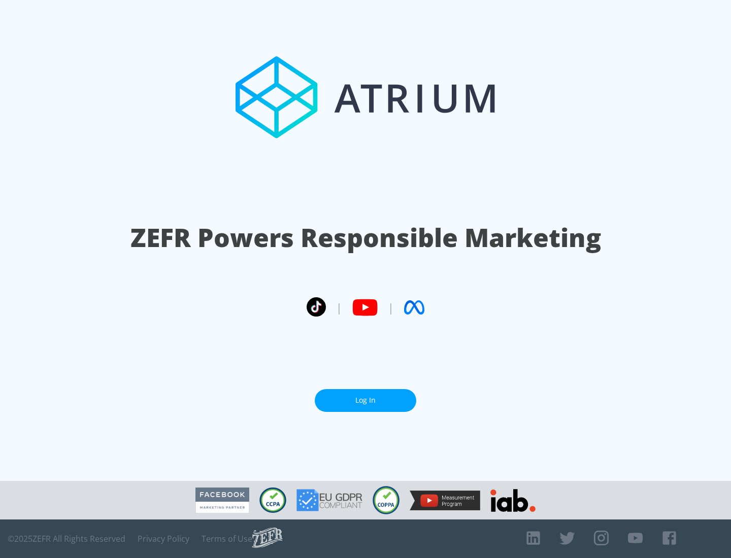  What do you see at coordinates (66, 539) in the screenshot?
I see `span: © 2025 ZEFR All Rights Reserved` at bounding box center [66, 539].